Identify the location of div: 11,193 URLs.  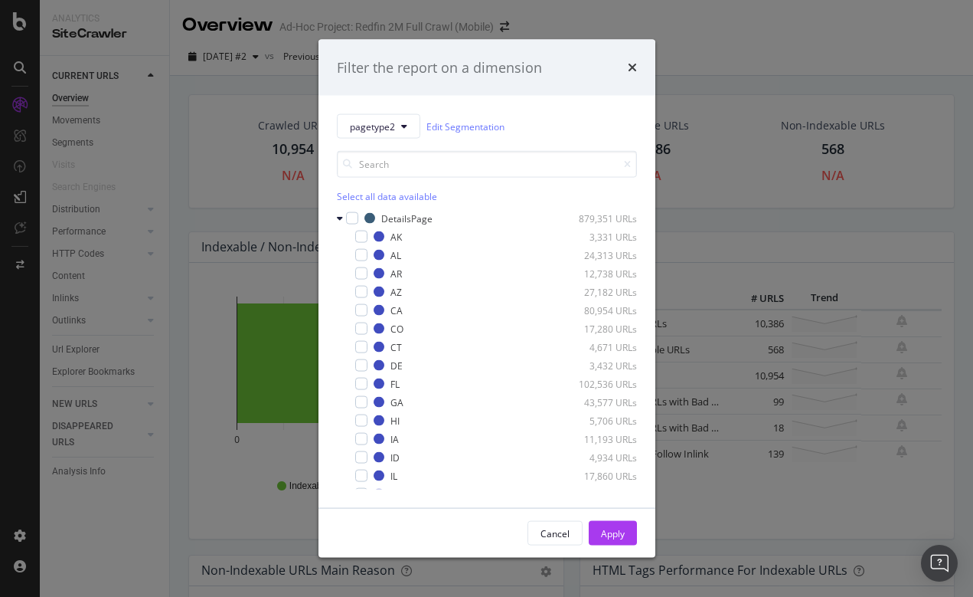
(600, 438).